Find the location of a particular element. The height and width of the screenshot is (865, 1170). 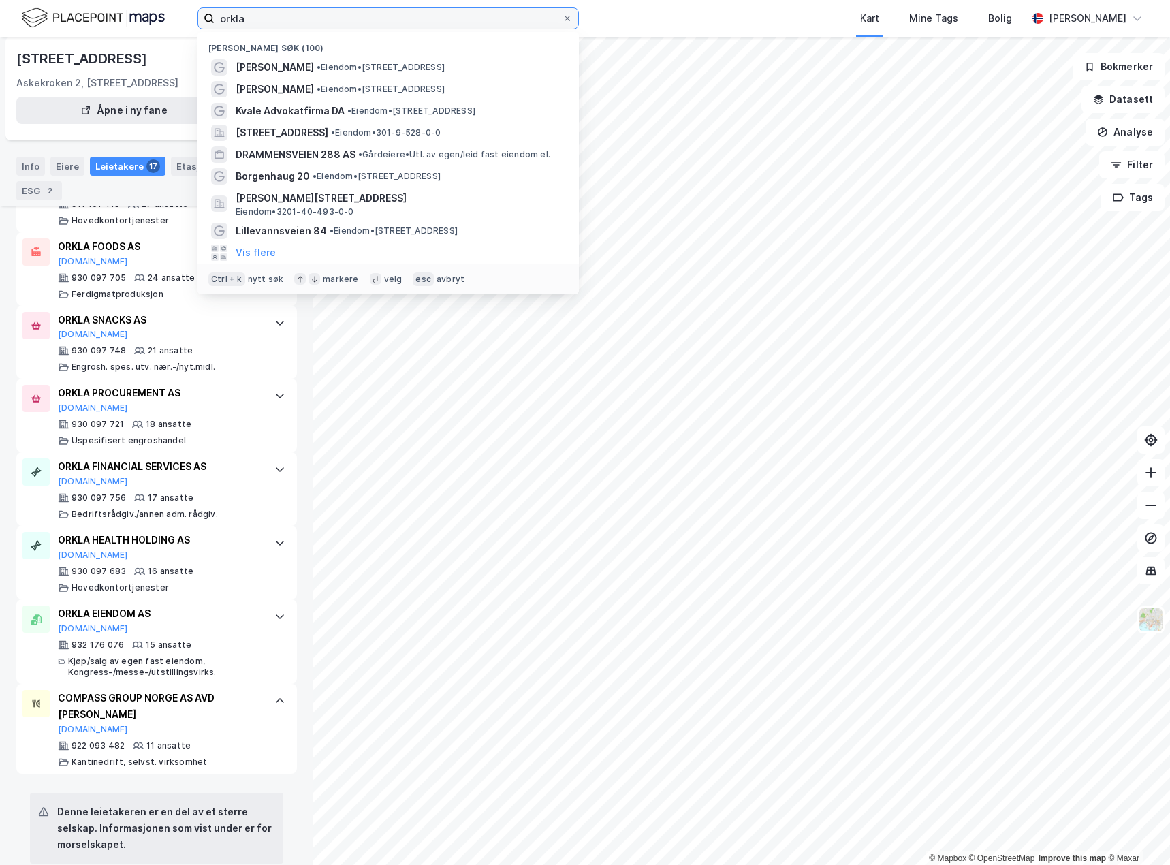

span: DRAMMENSVEIEN 288 AS is located at coordinates (295, 155).